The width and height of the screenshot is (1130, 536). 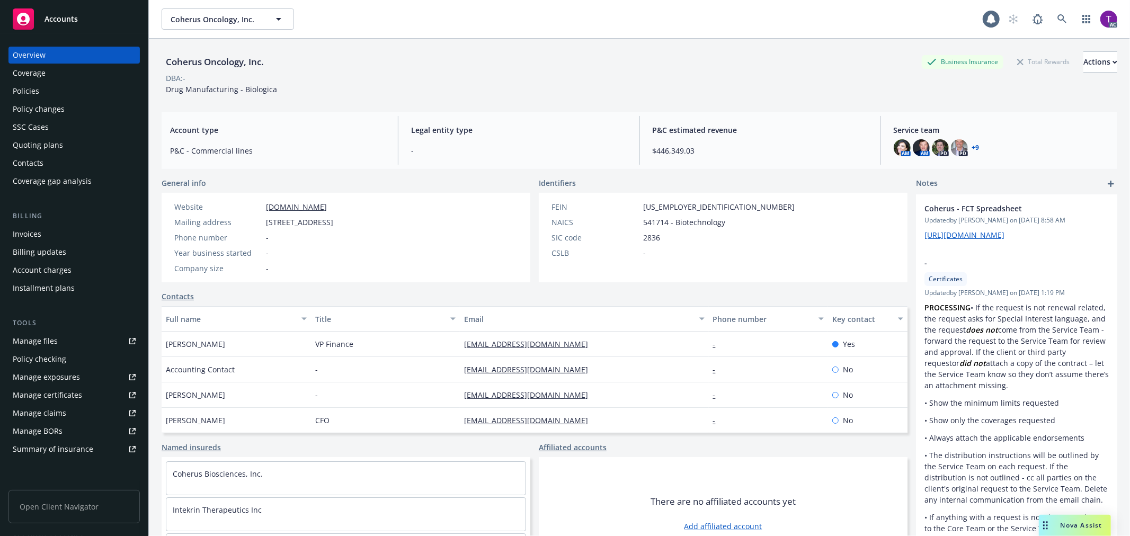 What do you see at coordinates (47, 395) in the screenshot?
I see `div: Manage certificates` at bounding box center [47, 395].